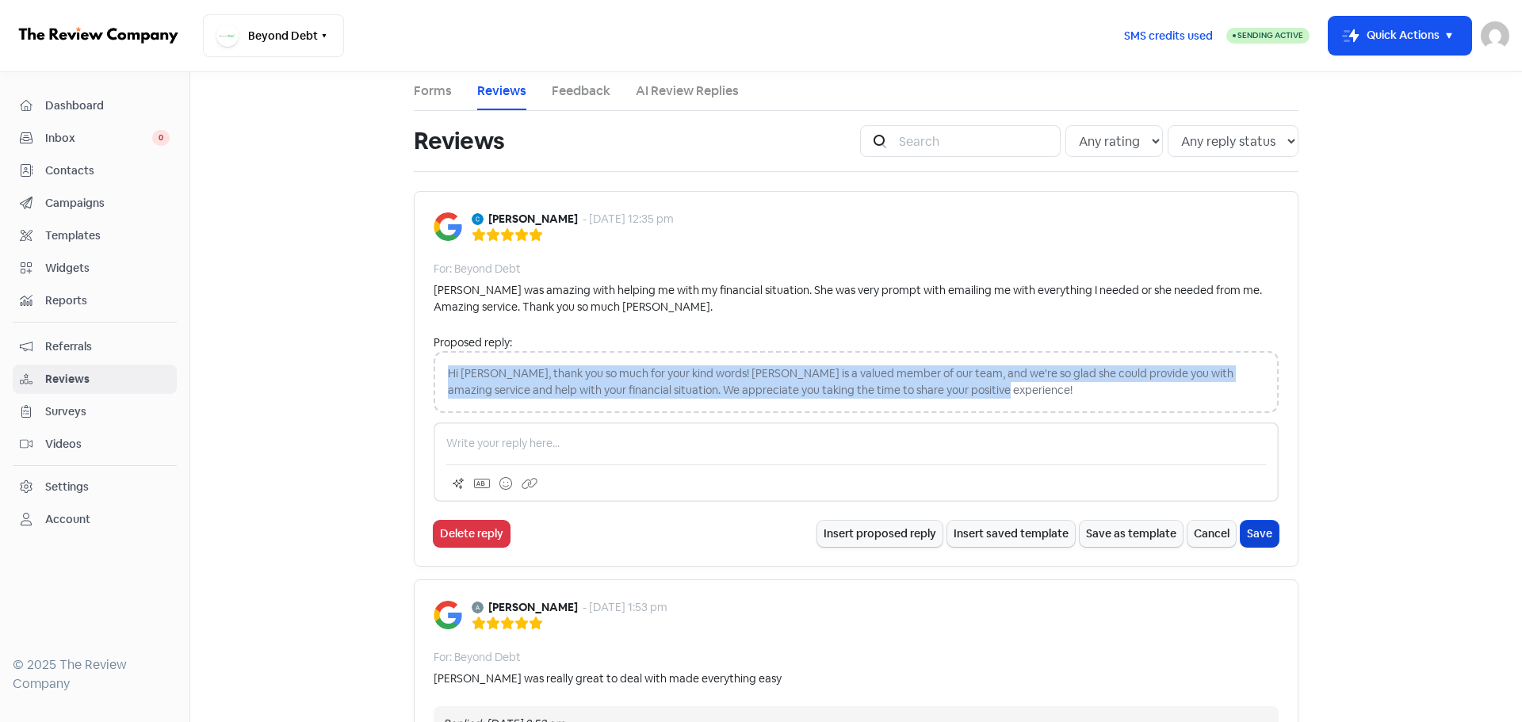 Image resolution: width=1522 pixels, height=722 pixels. What do you see at coordinates (433, 91) in the screenshot?
I see `a: Forms` at bounding box center [433, 91].